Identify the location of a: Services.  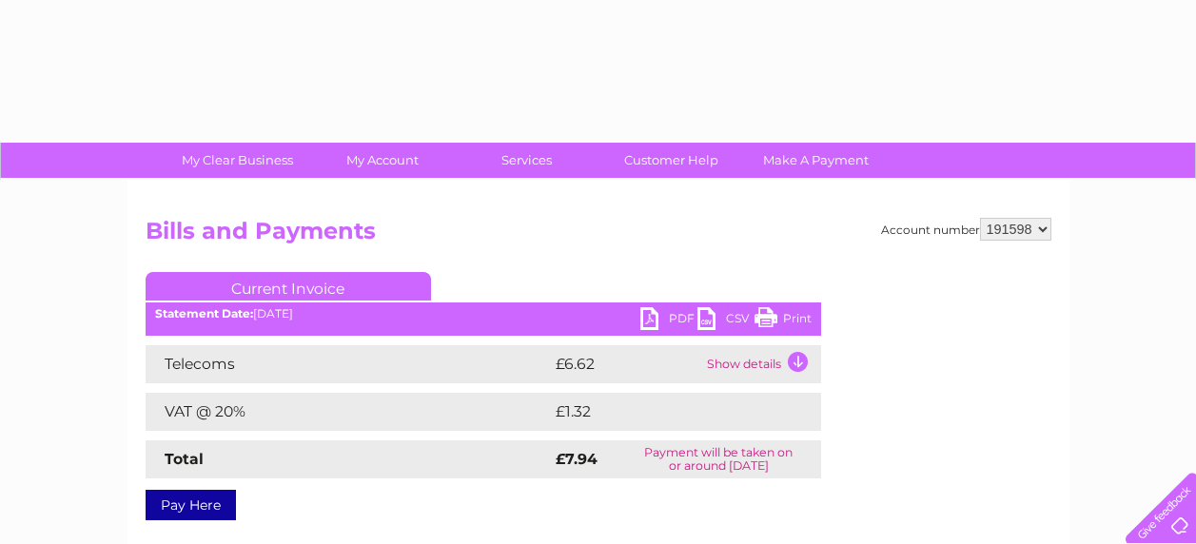
(526, 160).